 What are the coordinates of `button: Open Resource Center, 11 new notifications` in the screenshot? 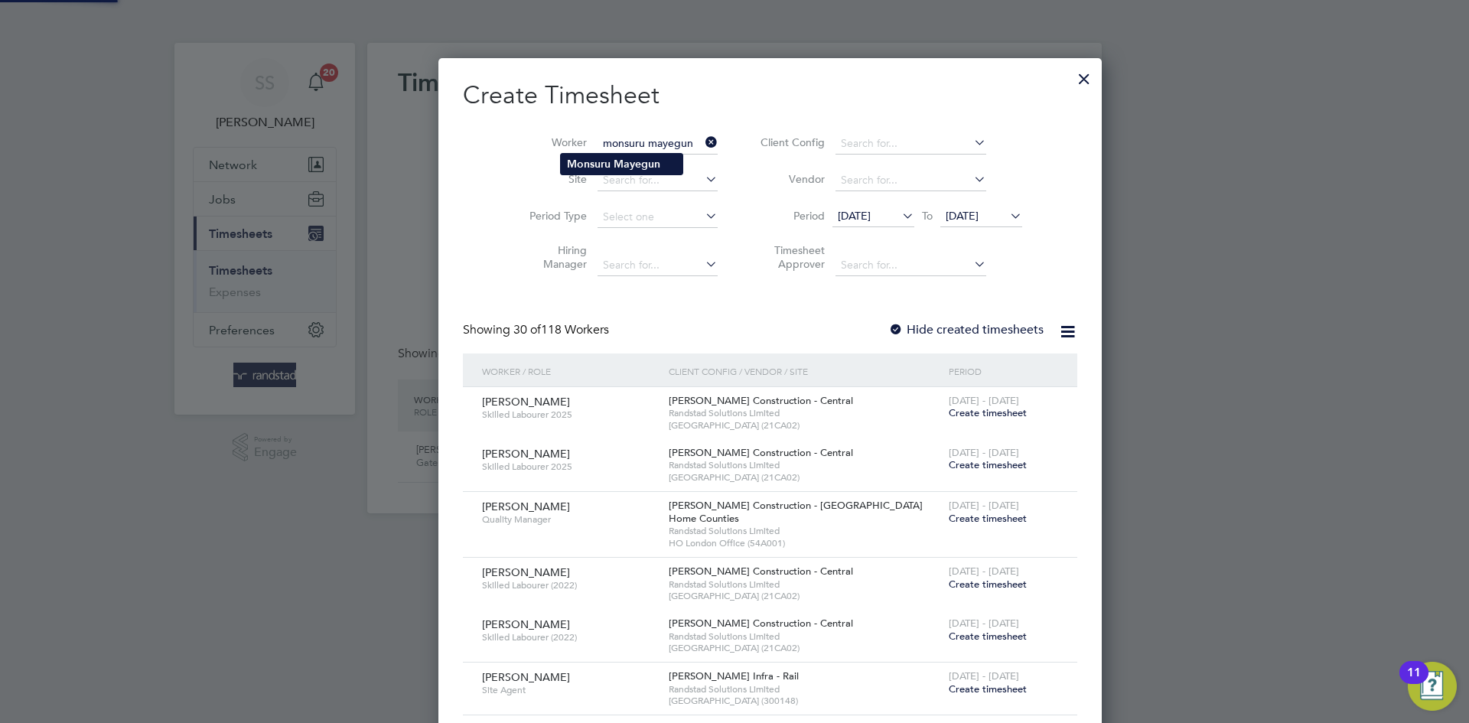 It's located at (1432, 686).